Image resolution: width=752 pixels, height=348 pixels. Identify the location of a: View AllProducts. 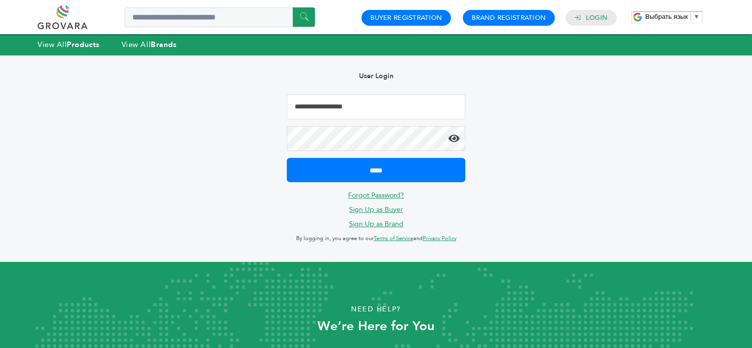
(69, 45).